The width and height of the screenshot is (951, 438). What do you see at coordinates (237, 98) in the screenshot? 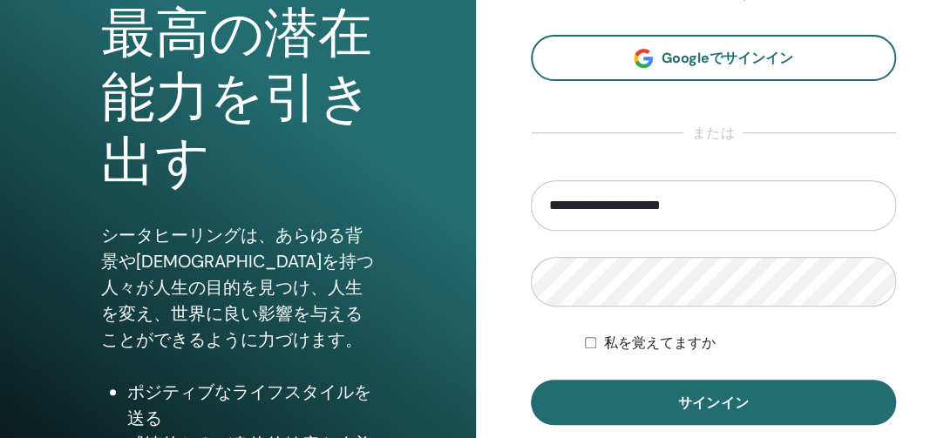
I see `font: 最高の潜在能力を引き出す` at bounding box center [237, 98].